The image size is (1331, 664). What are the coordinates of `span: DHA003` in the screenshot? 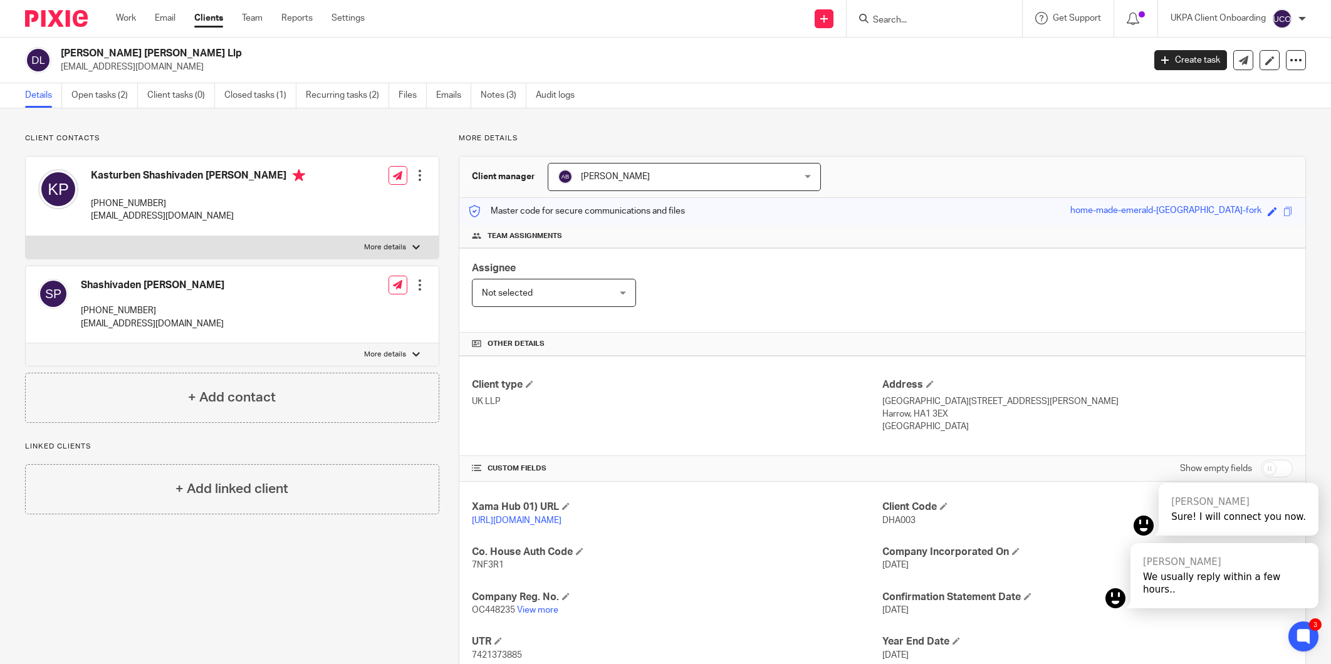 It's located at (898, 521).